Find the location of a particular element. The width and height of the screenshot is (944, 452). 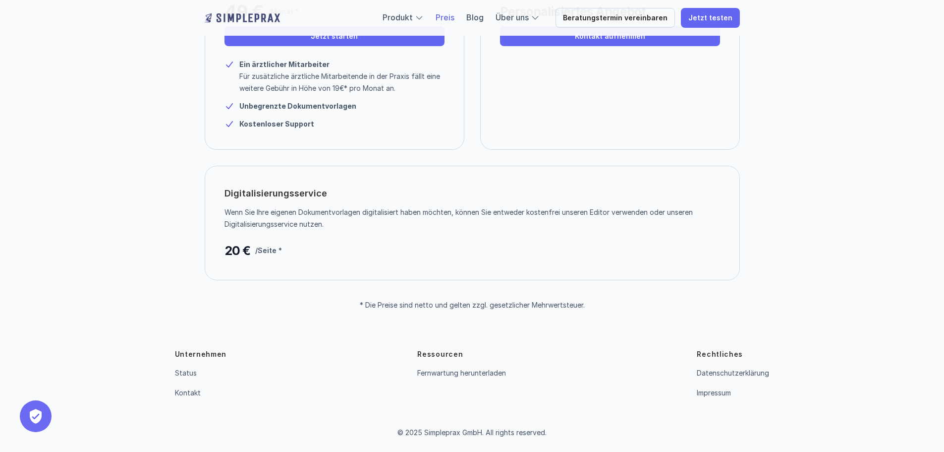

p: Beratungstermin vereinbaren is located at coordinates (615, 18).